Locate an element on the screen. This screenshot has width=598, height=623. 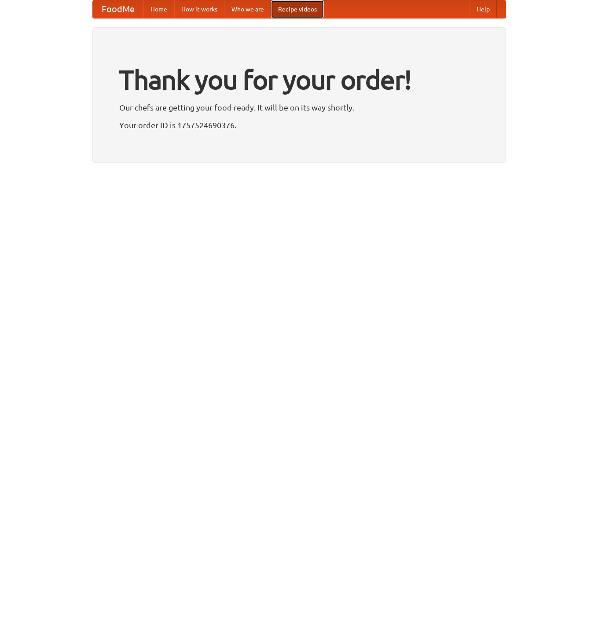
a: Home is located at coordinates (159, 9).